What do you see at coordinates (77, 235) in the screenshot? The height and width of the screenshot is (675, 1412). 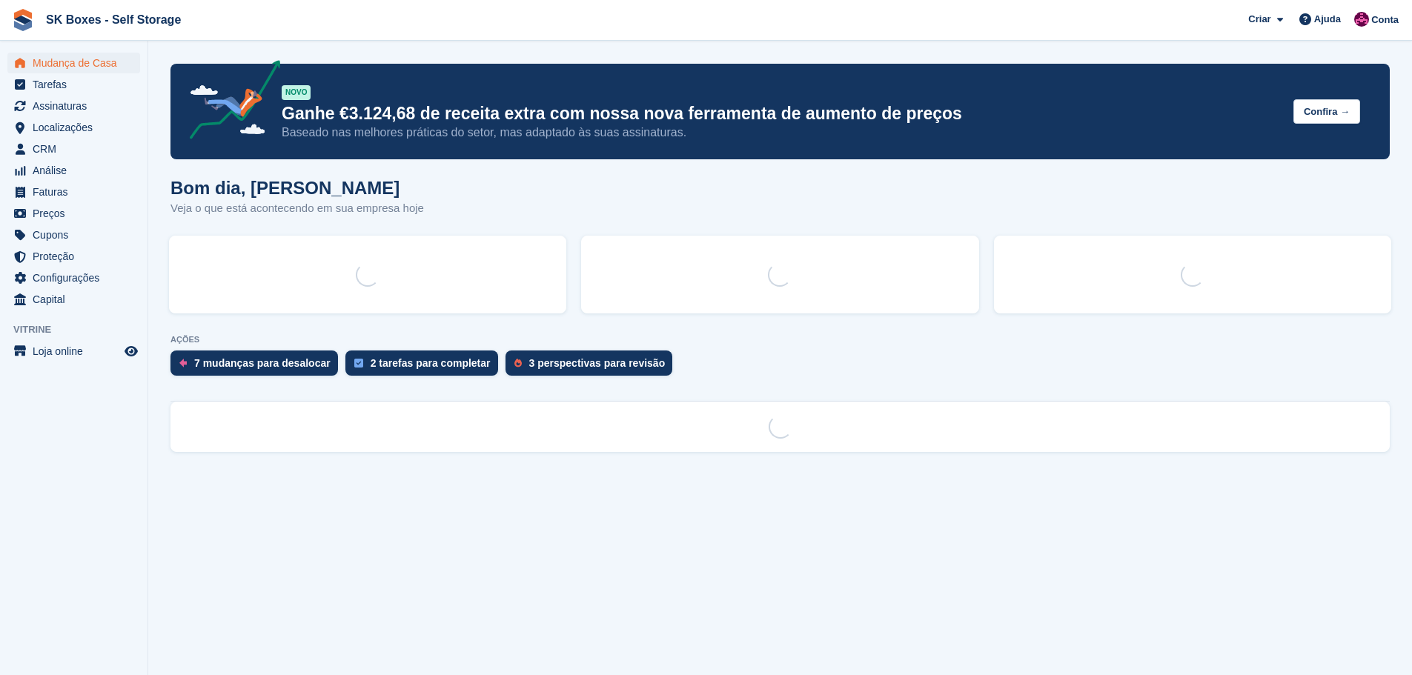 I see `span: Cupons` at bounding box center [77, 235].